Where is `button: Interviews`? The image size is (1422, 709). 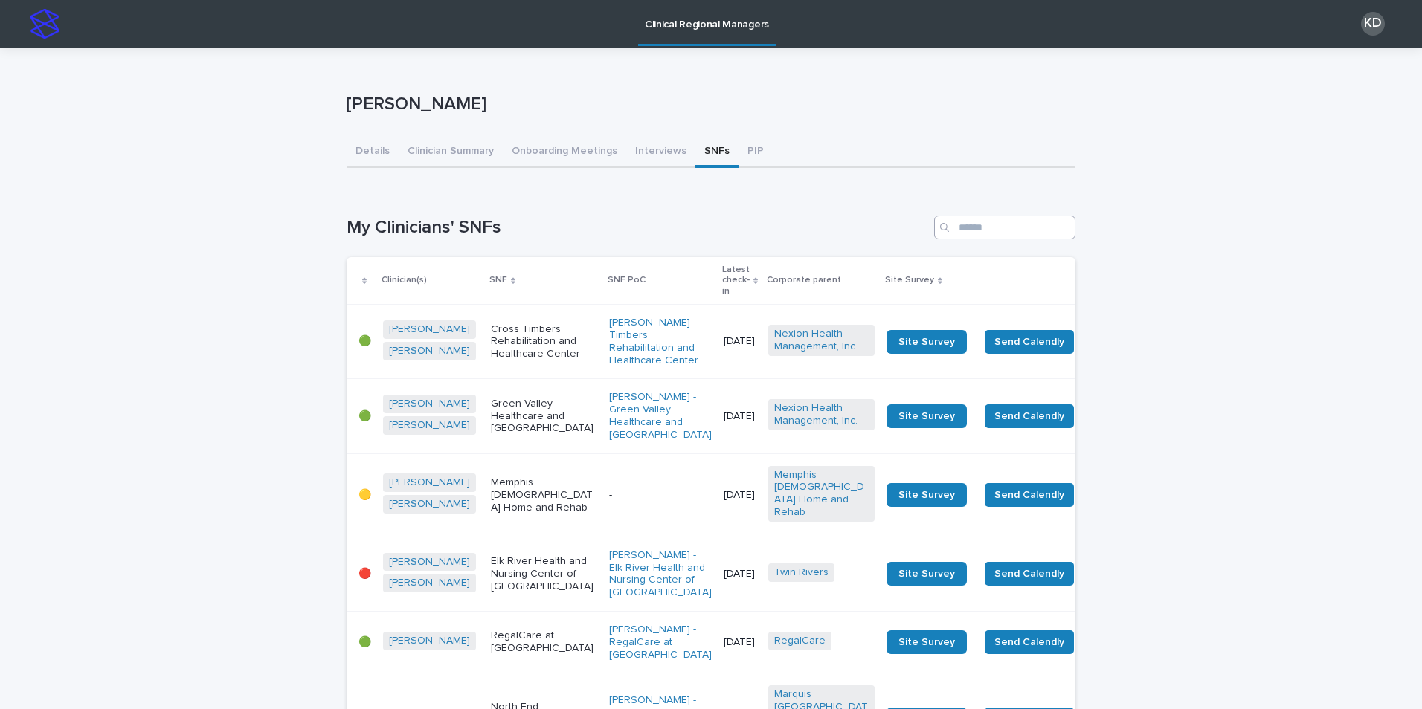
button: Interviews is located at coordinates (660, 152).